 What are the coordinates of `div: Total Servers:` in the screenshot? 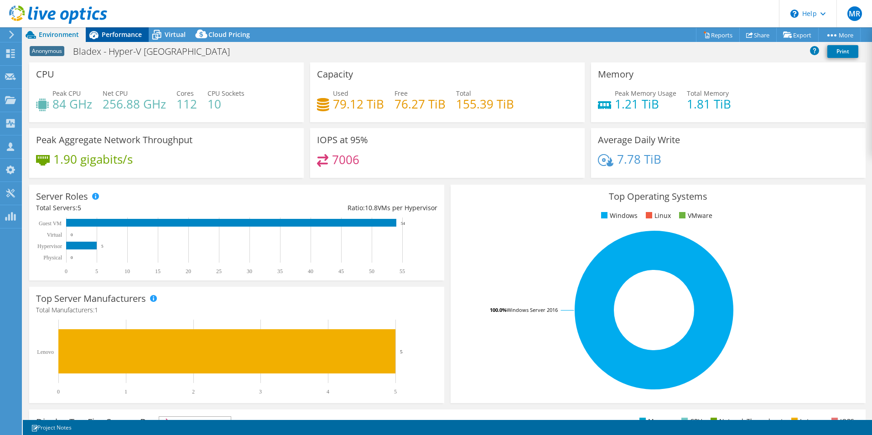 It's located at (136, 208).